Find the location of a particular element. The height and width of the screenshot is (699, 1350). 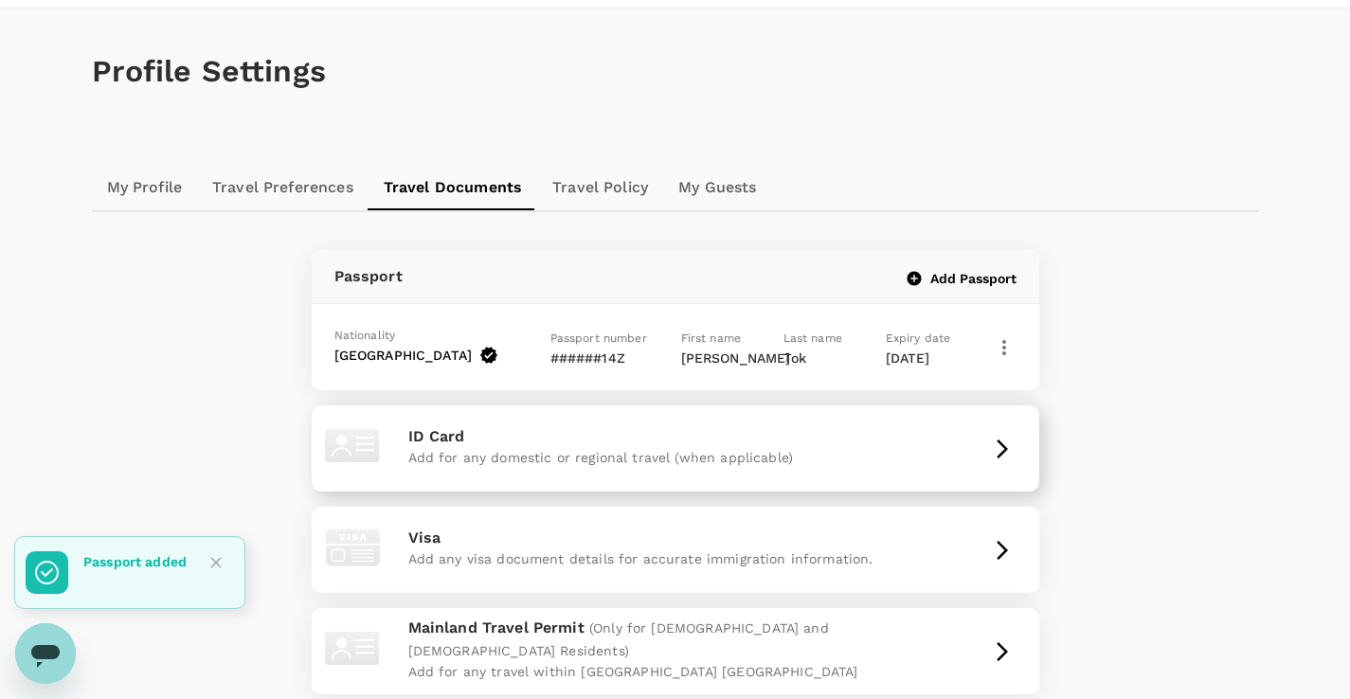

a: Travel Documents is located at coordinates (453, 188).